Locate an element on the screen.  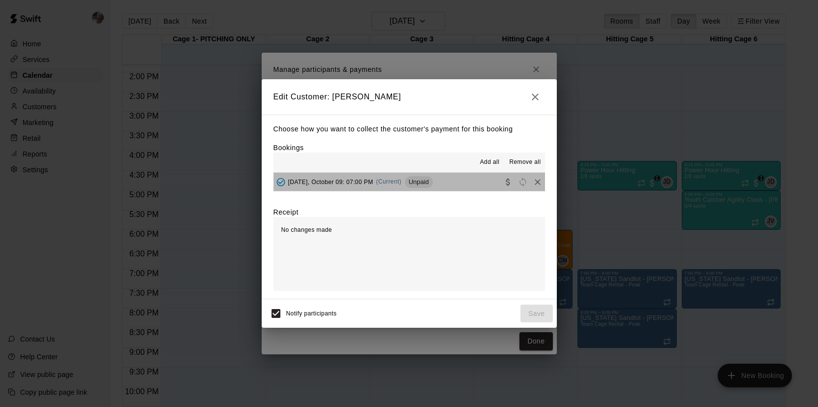
span: Reschedule is located at coordinates (523, 181).